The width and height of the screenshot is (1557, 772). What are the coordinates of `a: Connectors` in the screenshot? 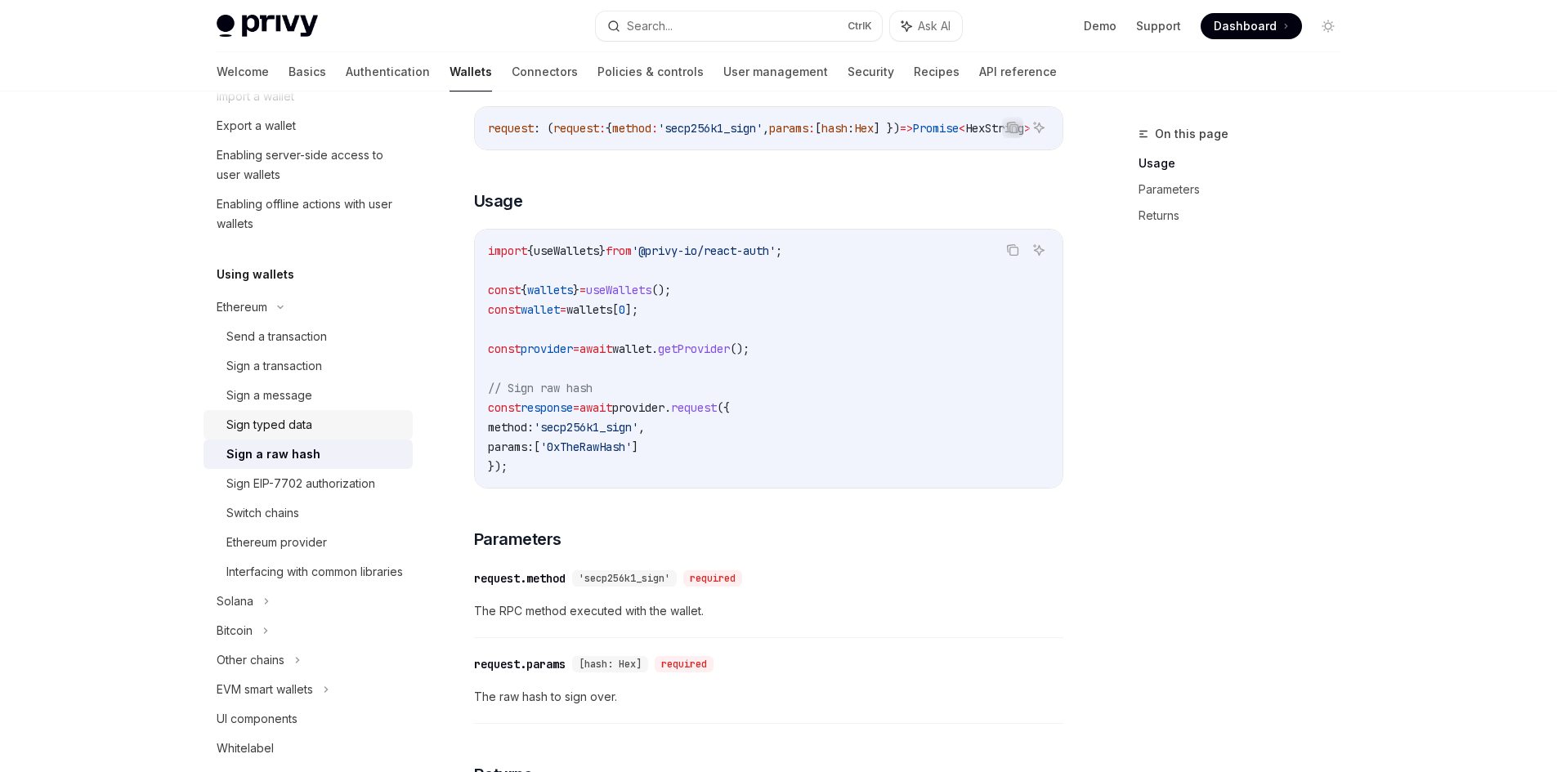 It's located at (544, 72).